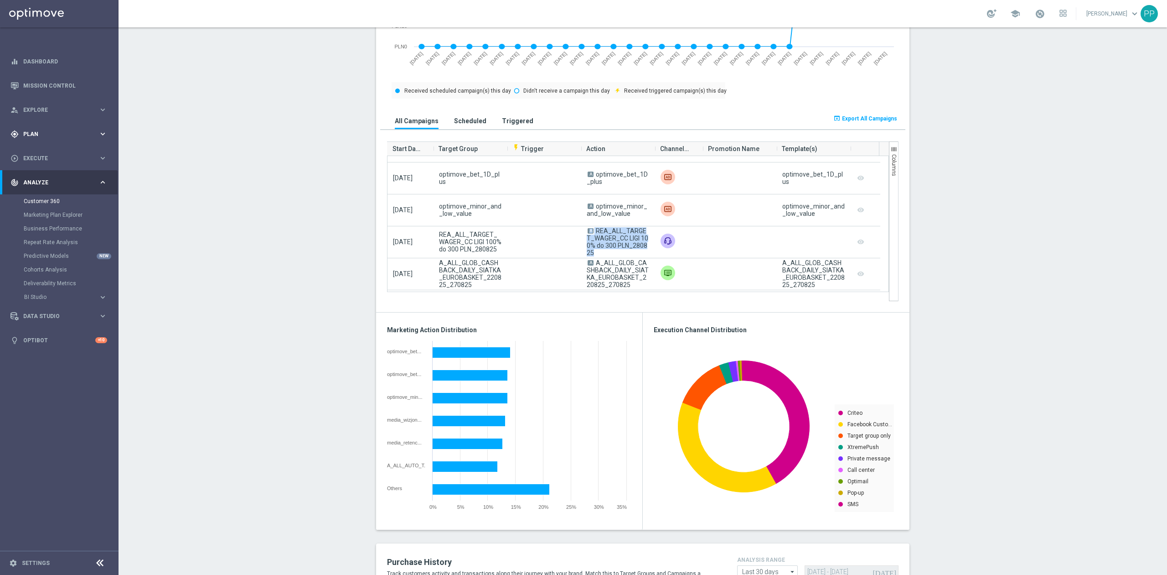 Image resolution: width=1167 pixels, height=575 pixels. Describe the element at coordinates (461, 507) in the screenshot. I see `span: 5%` at that location.